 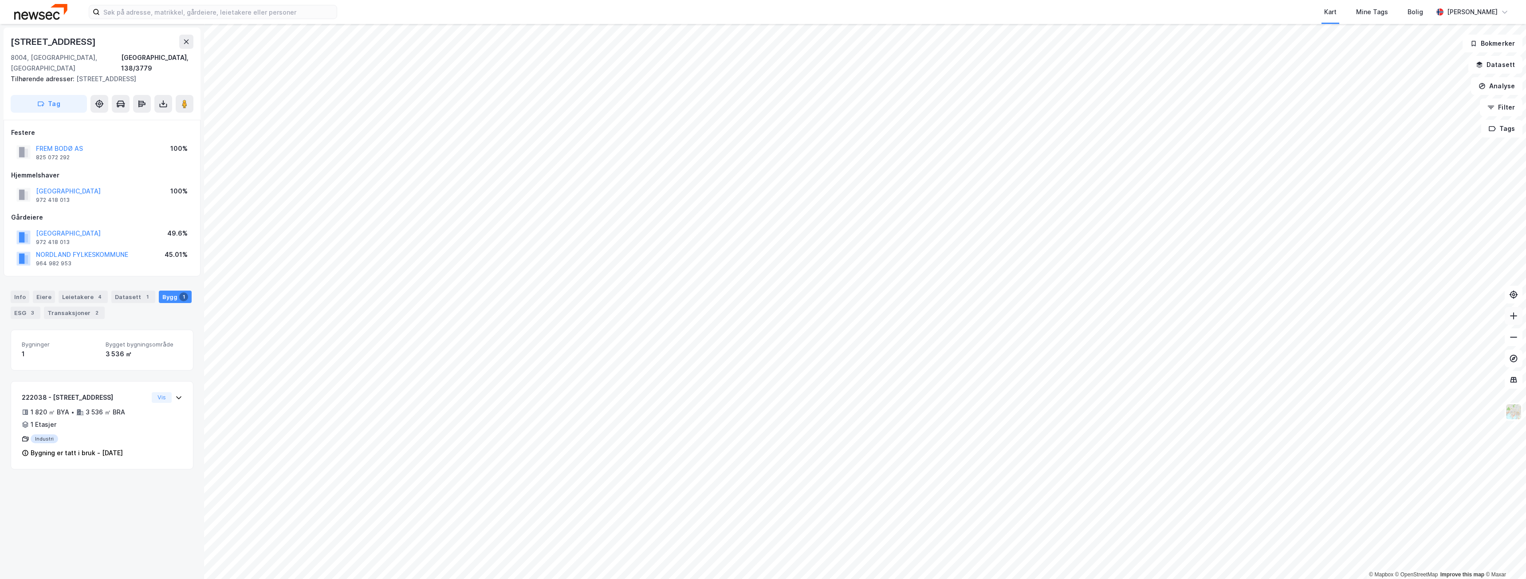 What do you see at coordinates (102, 133) in the screenshot?
I see `div: Festere` at bounding box center [102, 133].